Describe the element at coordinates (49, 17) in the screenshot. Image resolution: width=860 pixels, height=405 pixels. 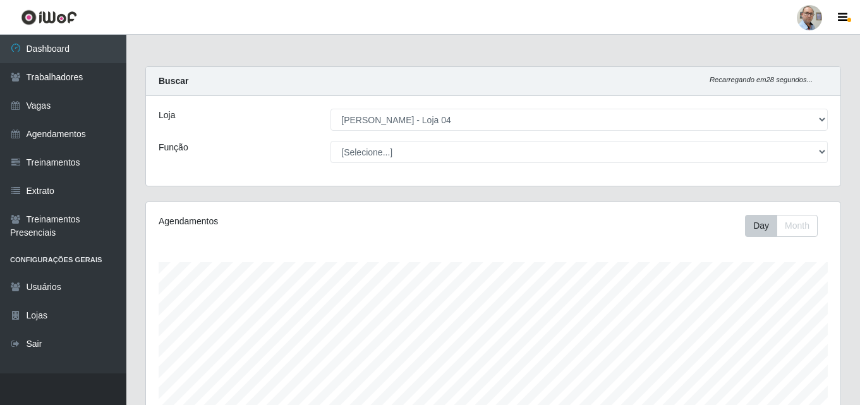
I see `img: CoreUI Logo` at that location.